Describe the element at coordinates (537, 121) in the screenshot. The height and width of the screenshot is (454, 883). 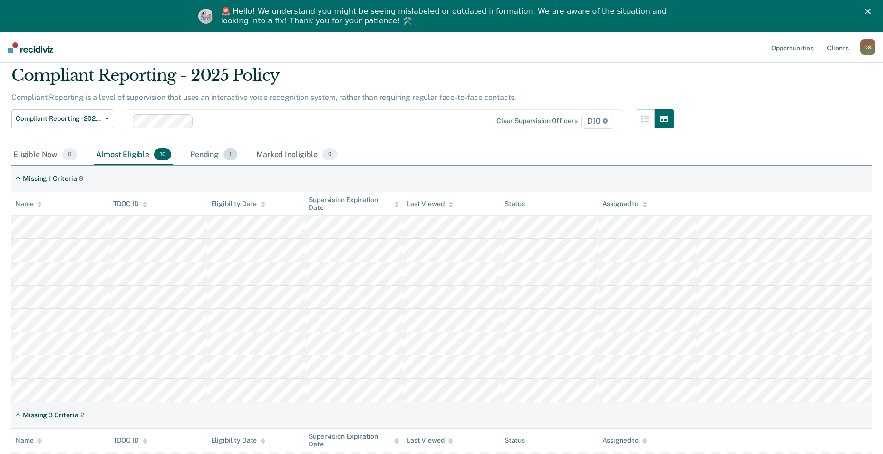
I see `div: Clear supervision officers` at that location.